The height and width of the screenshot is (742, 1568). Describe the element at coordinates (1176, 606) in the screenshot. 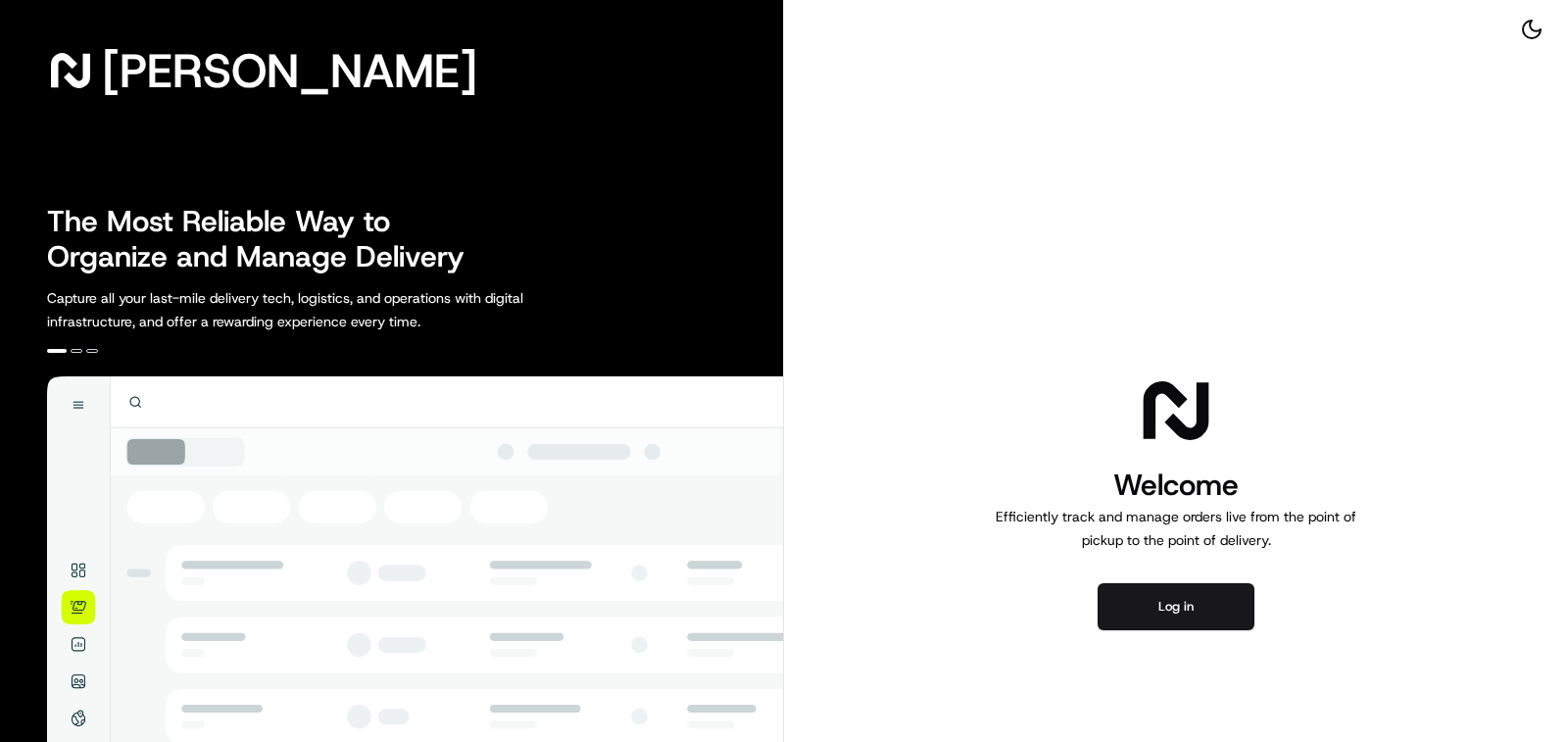

I see `button: Log in` at that location.